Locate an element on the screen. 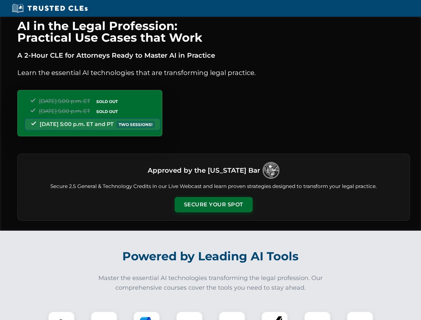  h1: AI in the Legal Profession: Practical Use Cases that Work is located at coordinates (214, 32).